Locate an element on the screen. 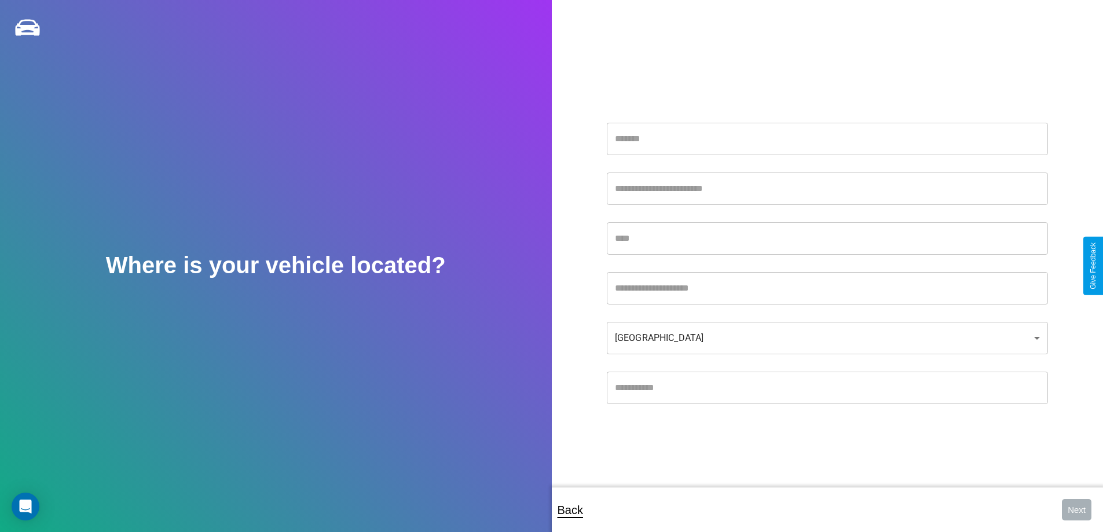  button: Next is located at coordinates (1076, 509).